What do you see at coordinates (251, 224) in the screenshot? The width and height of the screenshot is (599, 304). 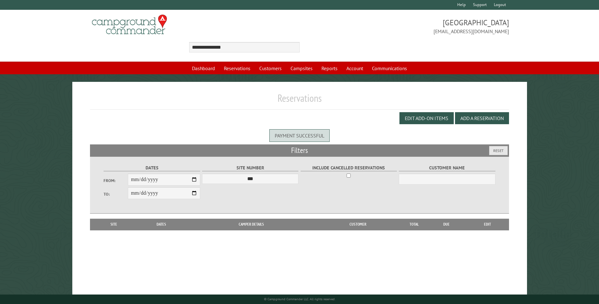 I see `th: Camper Details` at bounding box center [251, 224].